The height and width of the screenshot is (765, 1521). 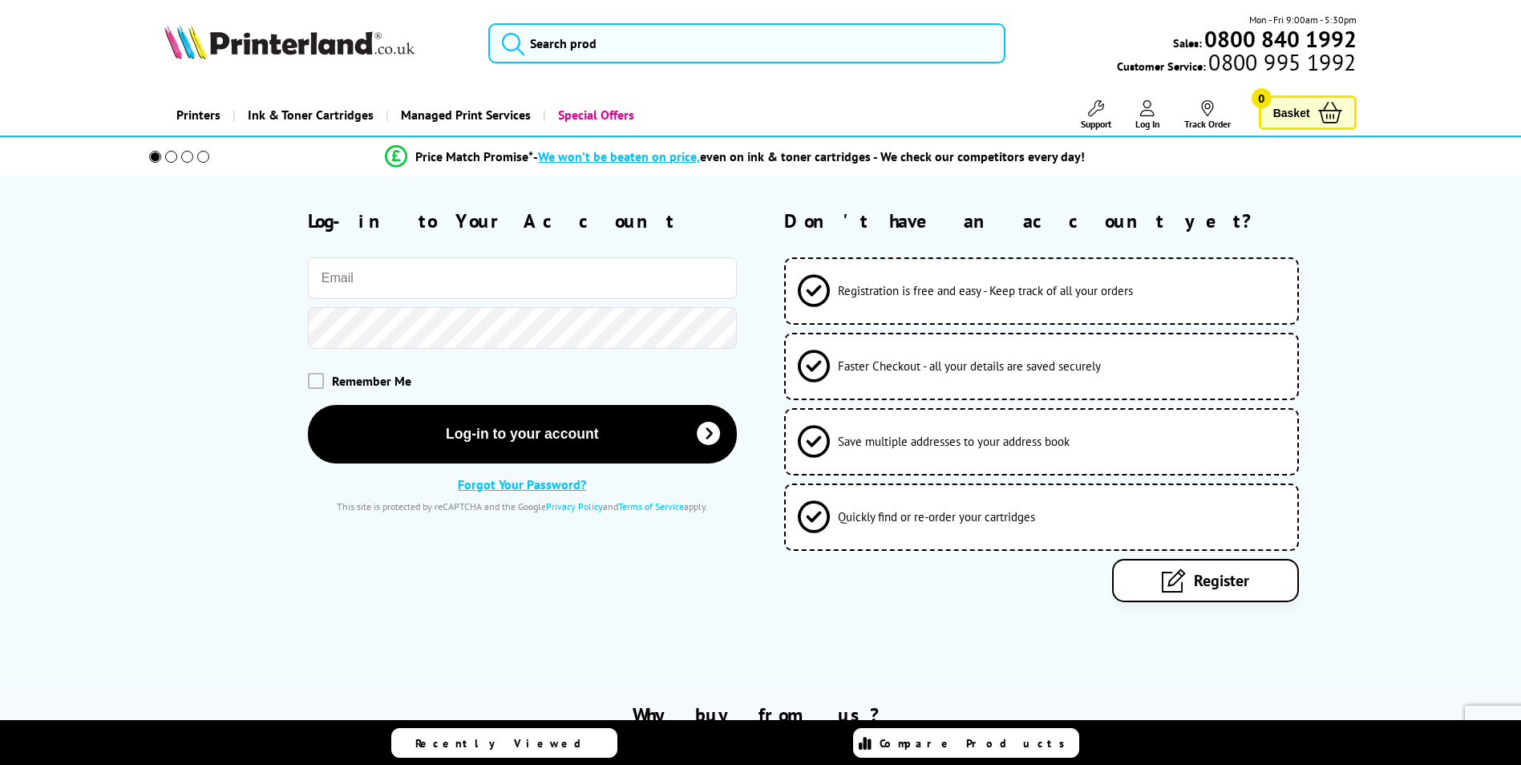 I want to click on span: Compare Products, so click(x=977, y=743).